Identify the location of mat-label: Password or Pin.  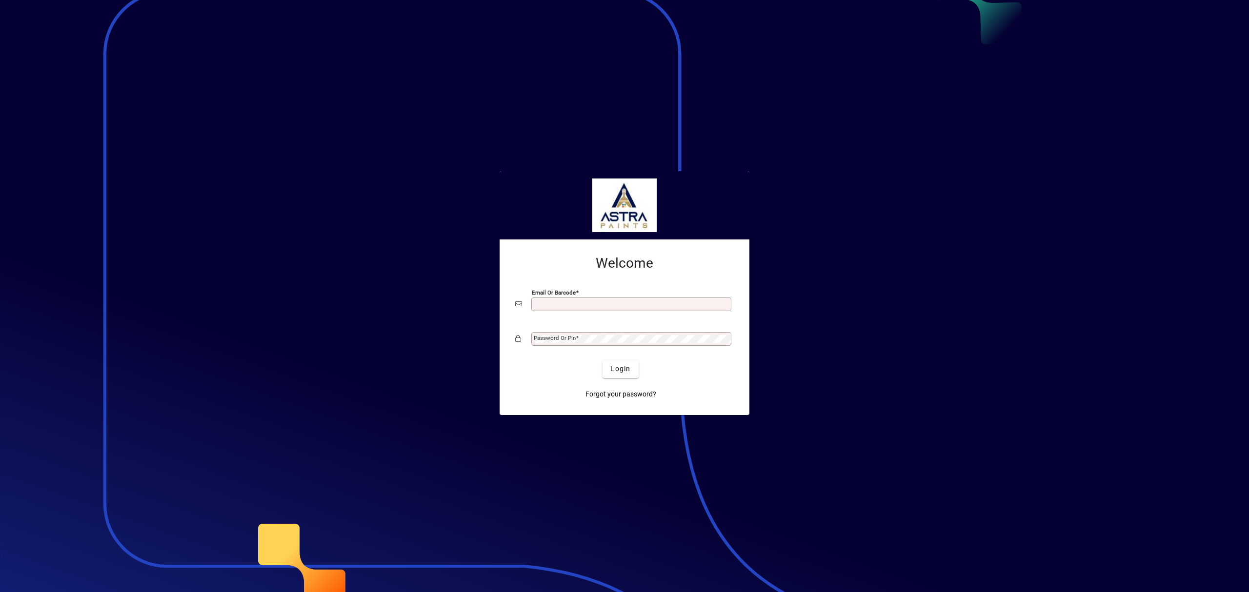
(555, 338).